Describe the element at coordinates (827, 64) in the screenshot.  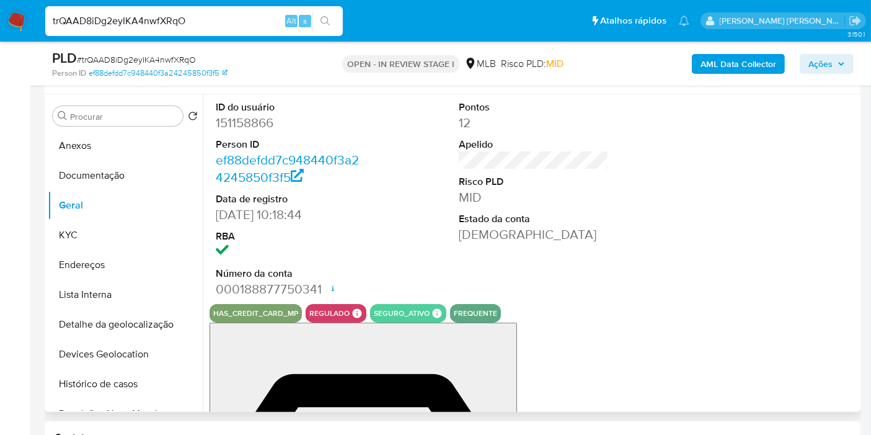
I see `button: Ações` at that location.